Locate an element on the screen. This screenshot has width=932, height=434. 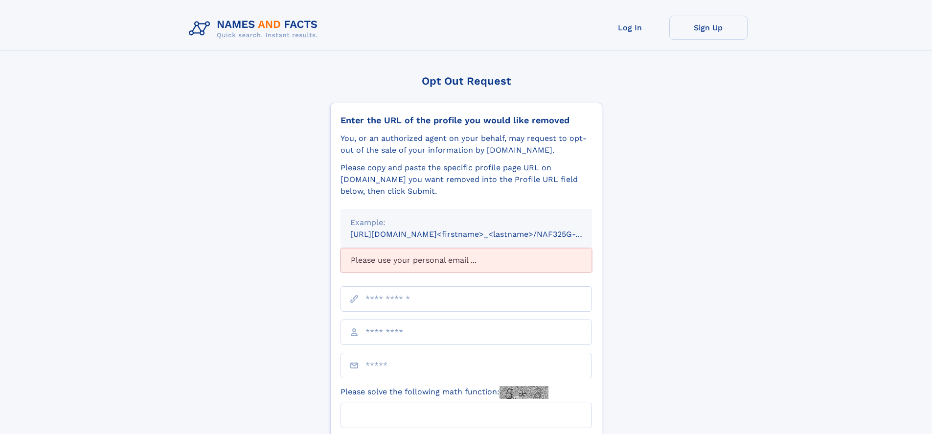
a: Log In is located at coordinates (630, 27).